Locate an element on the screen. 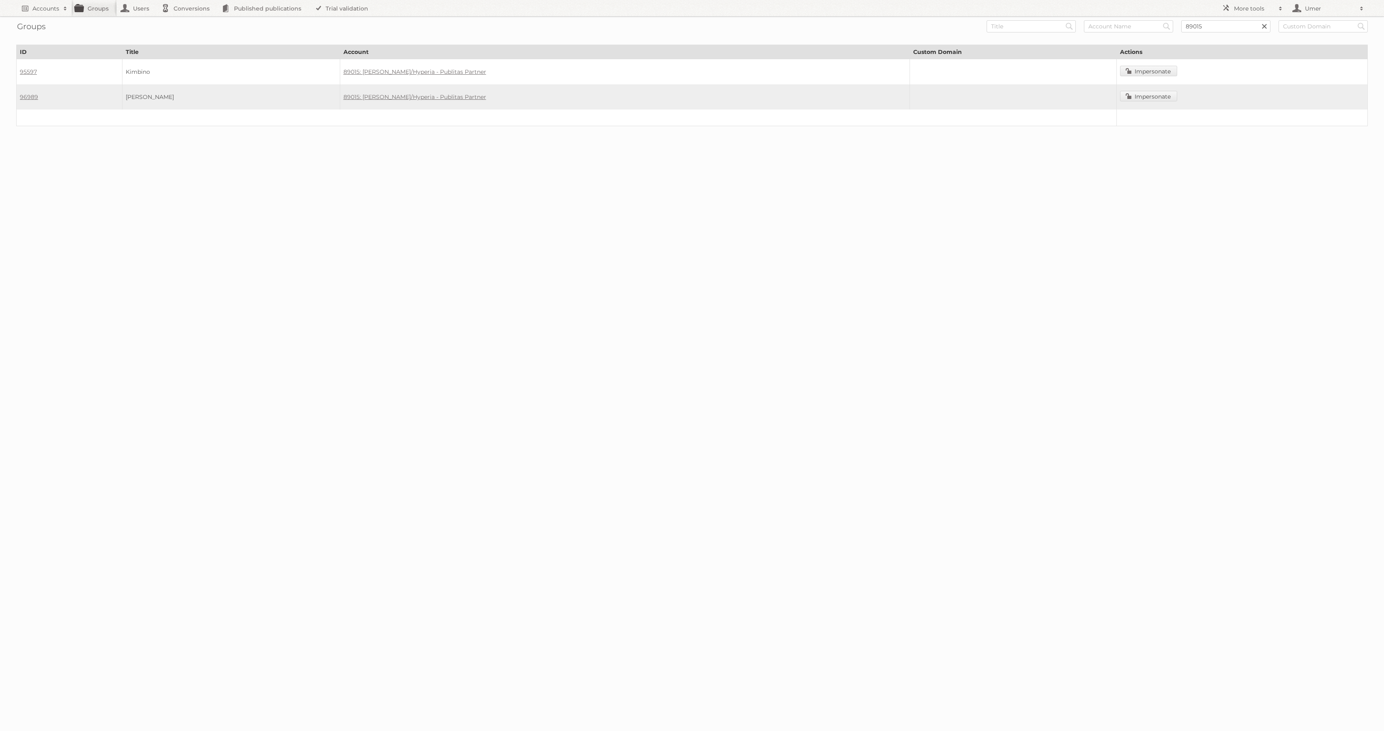 This screenshot has height=731, width=1384. th: Custom Domain is located at coordinates (1013, 52).